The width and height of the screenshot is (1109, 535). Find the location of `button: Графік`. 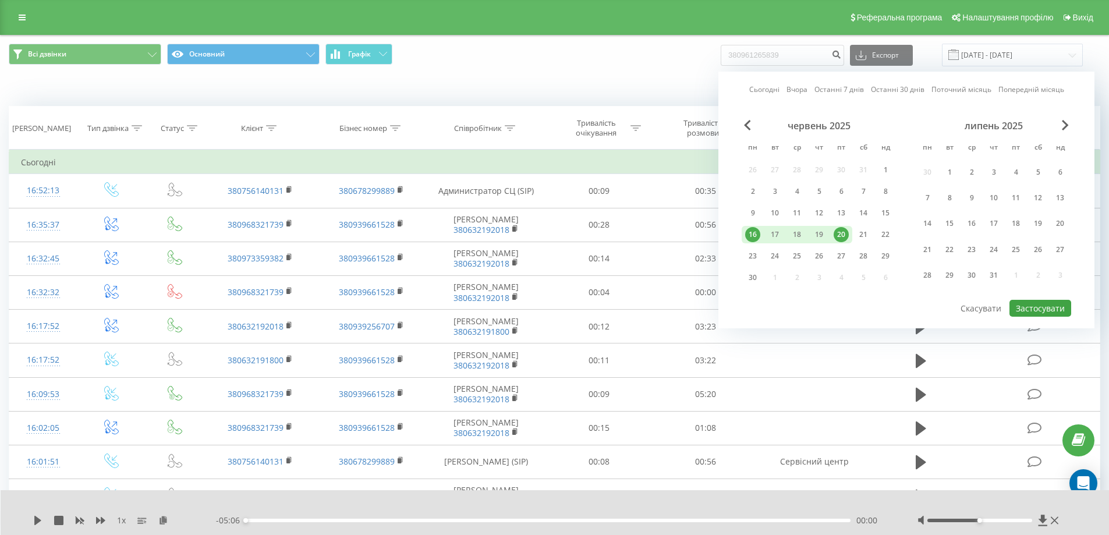

button: Графік is located at coordinates (359, 54).